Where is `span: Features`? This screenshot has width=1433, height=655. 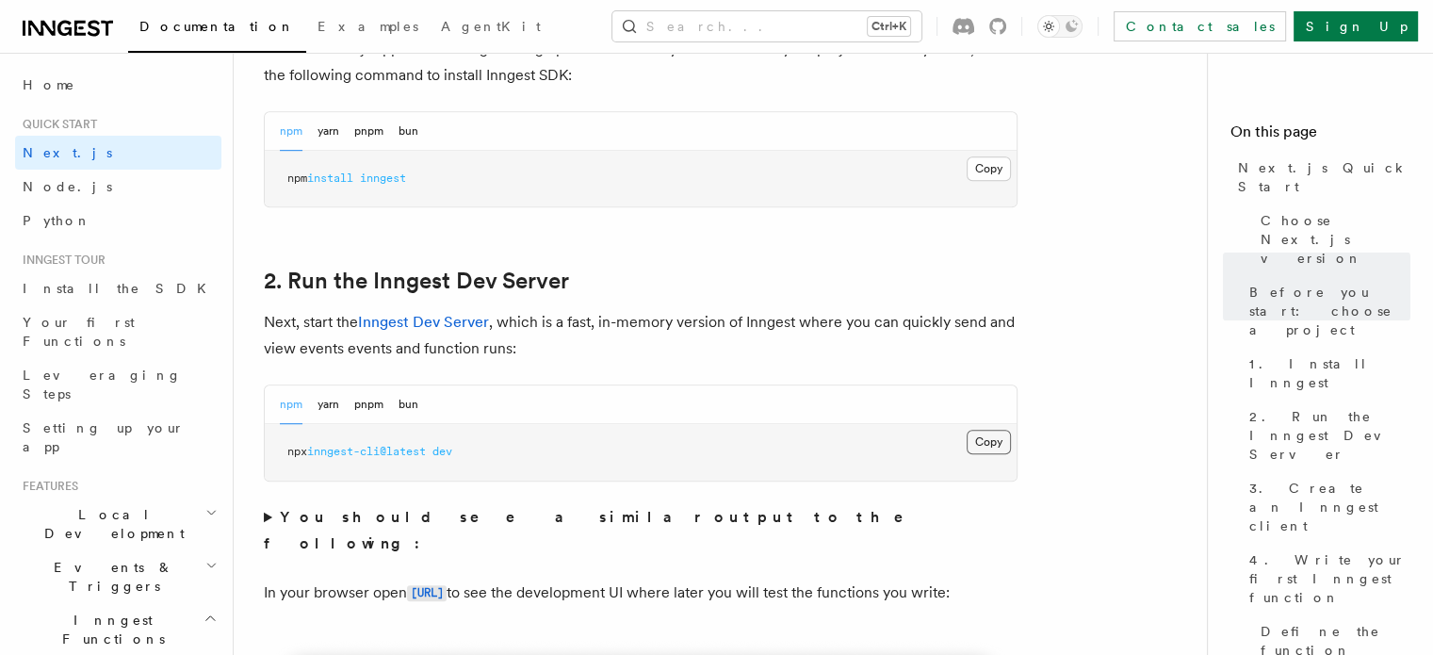
span: Features is located at coordinates (46, 486).